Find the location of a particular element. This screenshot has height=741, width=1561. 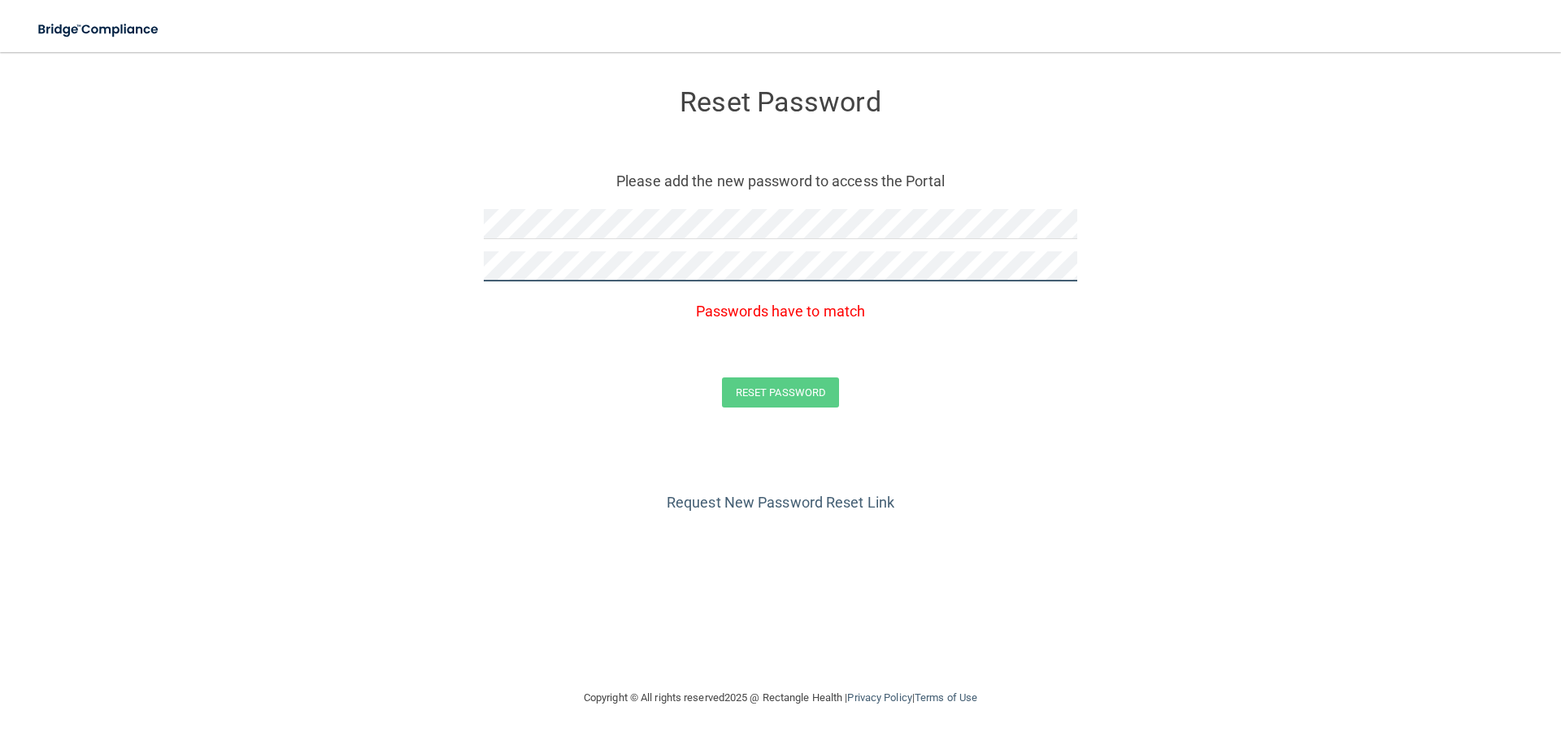

a: Terms of Use is located at coordinates (946, 697).